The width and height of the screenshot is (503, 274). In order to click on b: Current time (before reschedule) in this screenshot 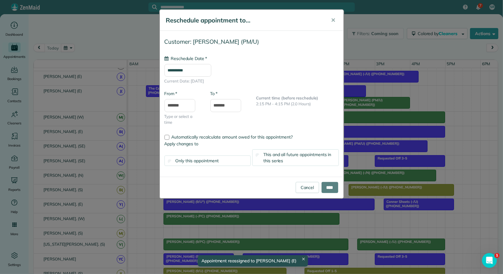, I will do `click(287, 98)`.